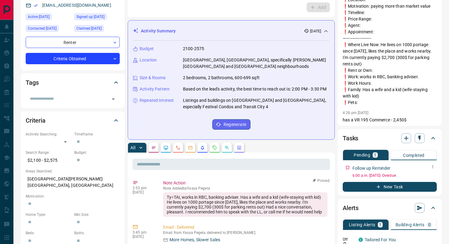  I want to click on p: has a VR 195 Commerce - 2,450$, so click(389, 120).